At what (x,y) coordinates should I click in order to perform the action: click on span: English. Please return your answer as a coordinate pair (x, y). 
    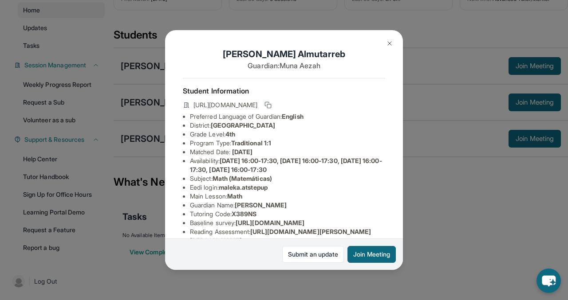
    Looking at the image, I should click on (292, 116).